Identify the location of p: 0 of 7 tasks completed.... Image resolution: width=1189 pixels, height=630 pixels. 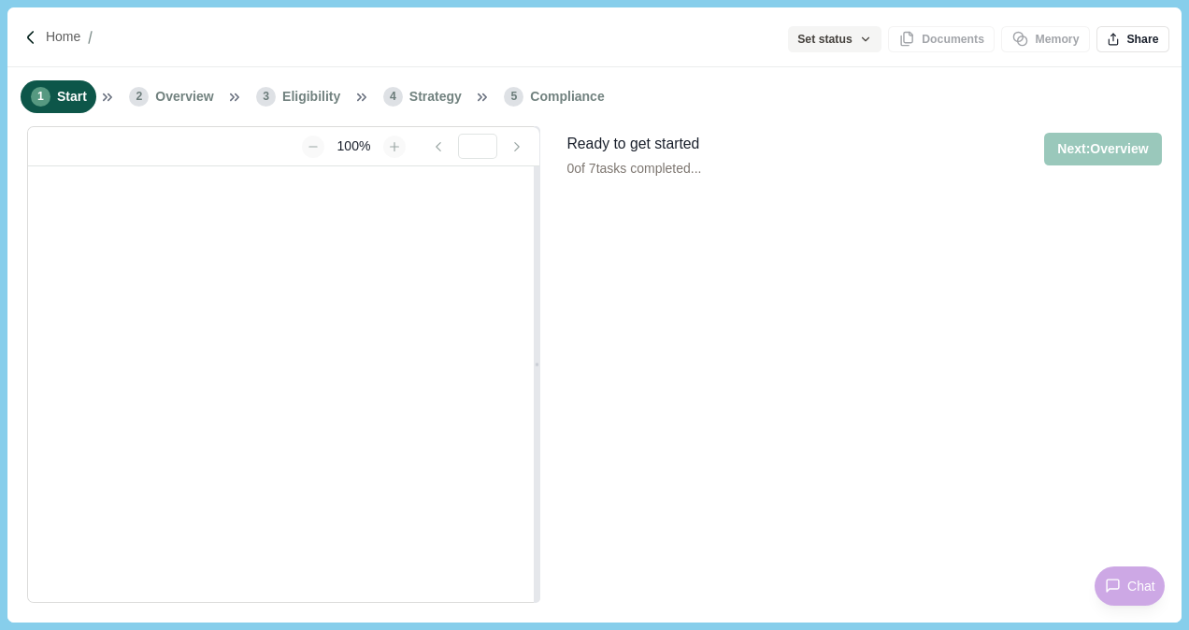
(634, 168).